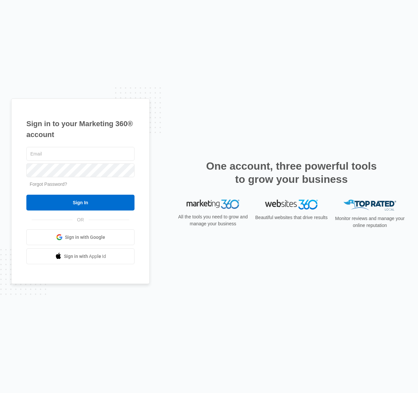 The image size is (418, 393). What do you see at coordinates (80, 220) in the screenshot?
I see `span: OR` at bounding box center [80, 220].